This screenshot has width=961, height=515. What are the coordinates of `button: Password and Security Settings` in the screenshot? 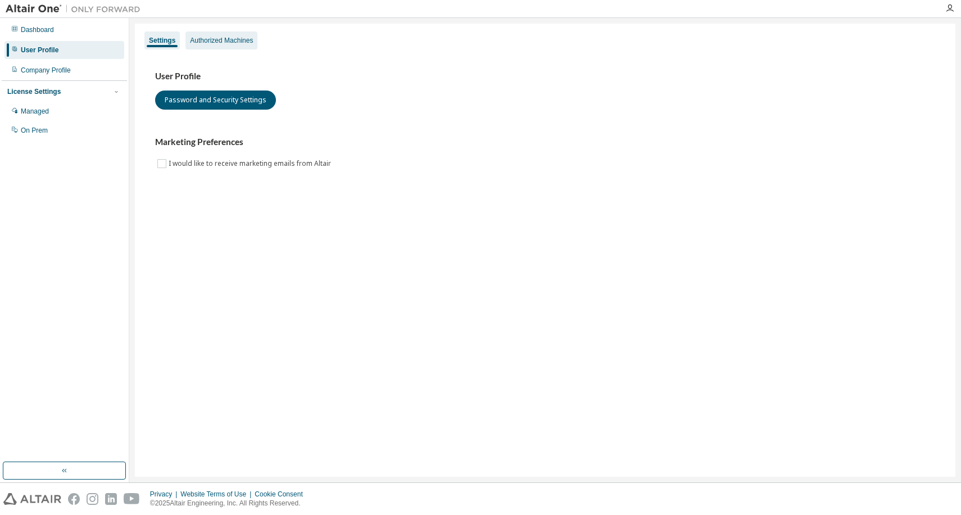 It's located at (215, 100).